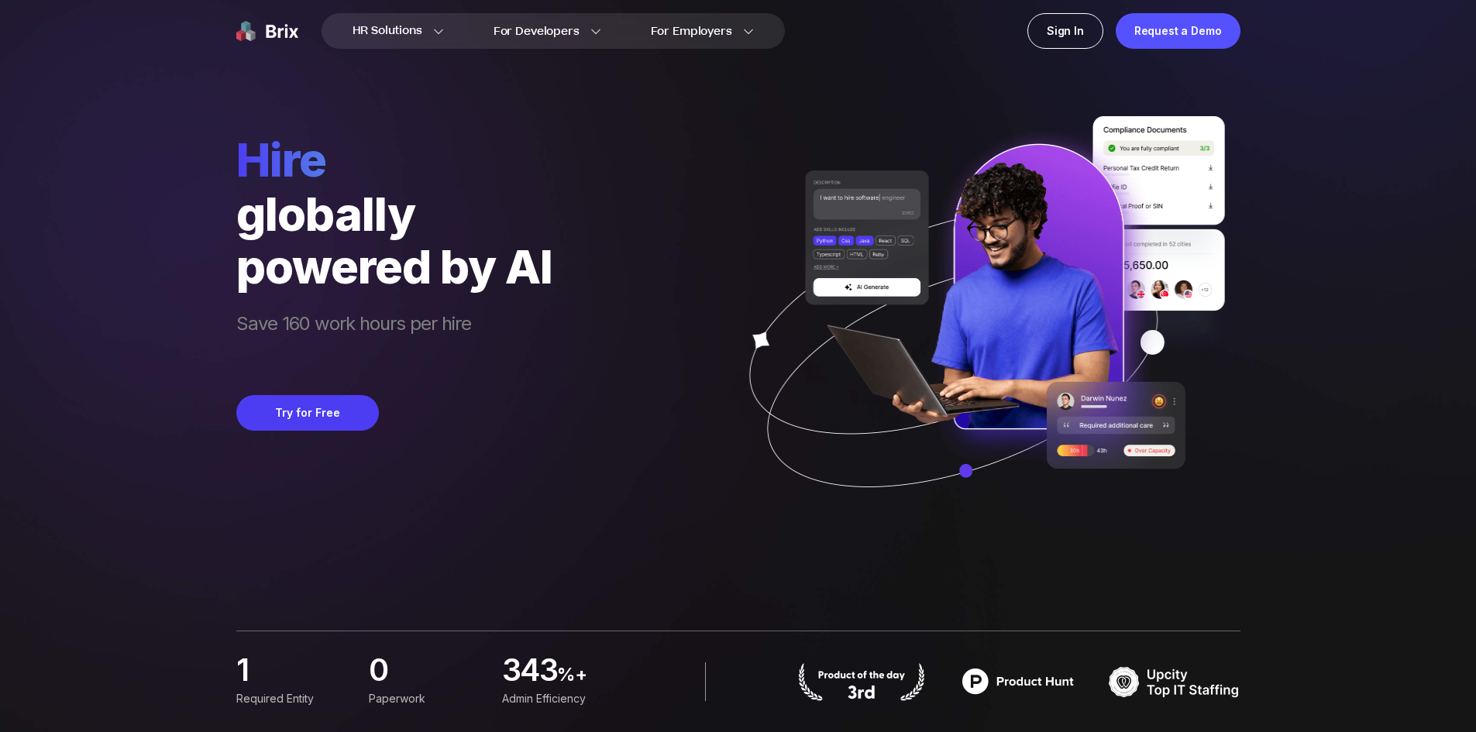 Image resolution: width=1476 pixels, height=732 pixels. I want to click on span: hire, so click(394, 160).